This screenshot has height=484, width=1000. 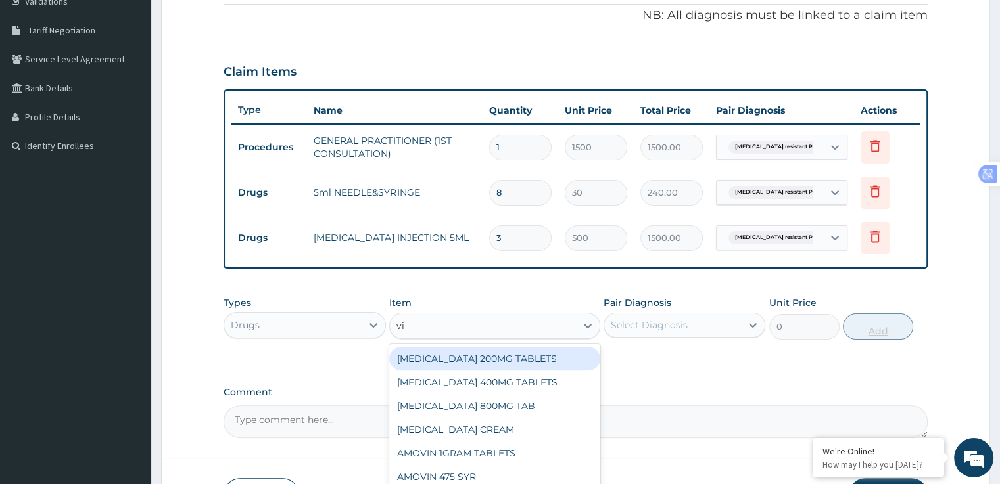 What do you see at coordinates (637, 303) in the screenshot?
I see `label: Pair Diagnosis` at bounding box center [637, 303].